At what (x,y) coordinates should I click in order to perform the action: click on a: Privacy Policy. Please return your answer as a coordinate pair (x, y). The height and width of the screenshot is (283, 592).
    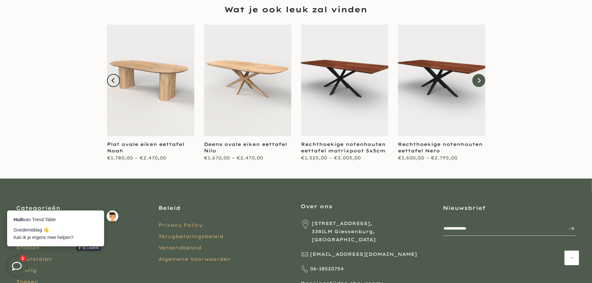
    Looking at the image, I should click on (180, 225).